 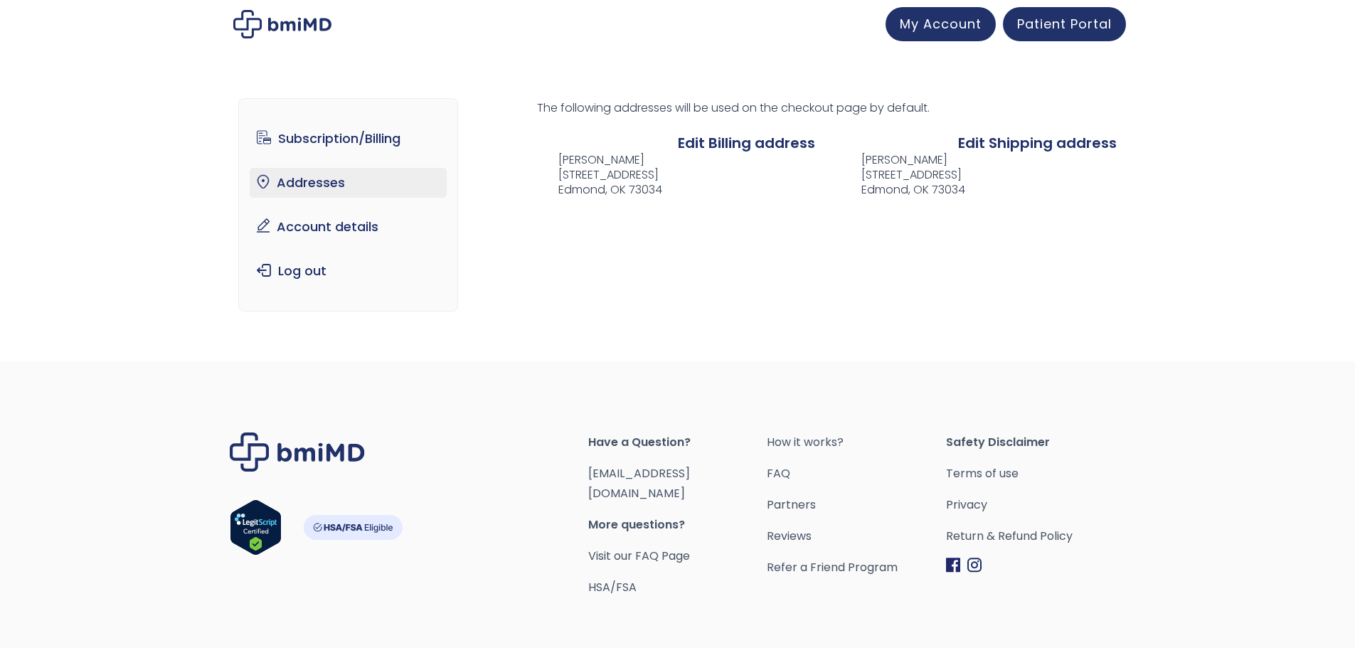 What do you see at coordinates (348, 205) in the screenshot?
I see `nav: Account pages` at bounding box center [348, 205].